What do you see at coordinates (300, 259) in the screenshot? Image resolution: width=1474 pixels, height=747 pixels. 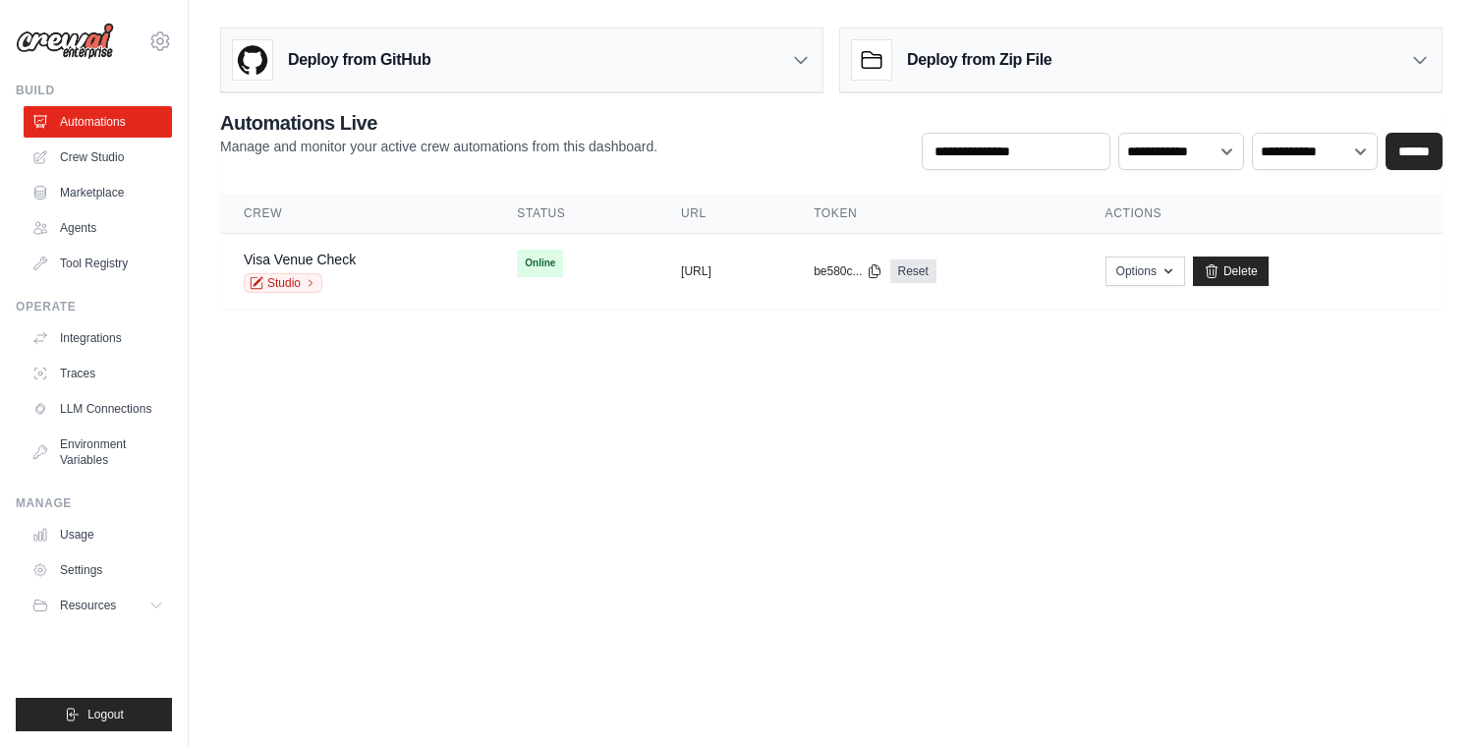 I see `a: Visa Venue Check` at bounding box center [300, 259].